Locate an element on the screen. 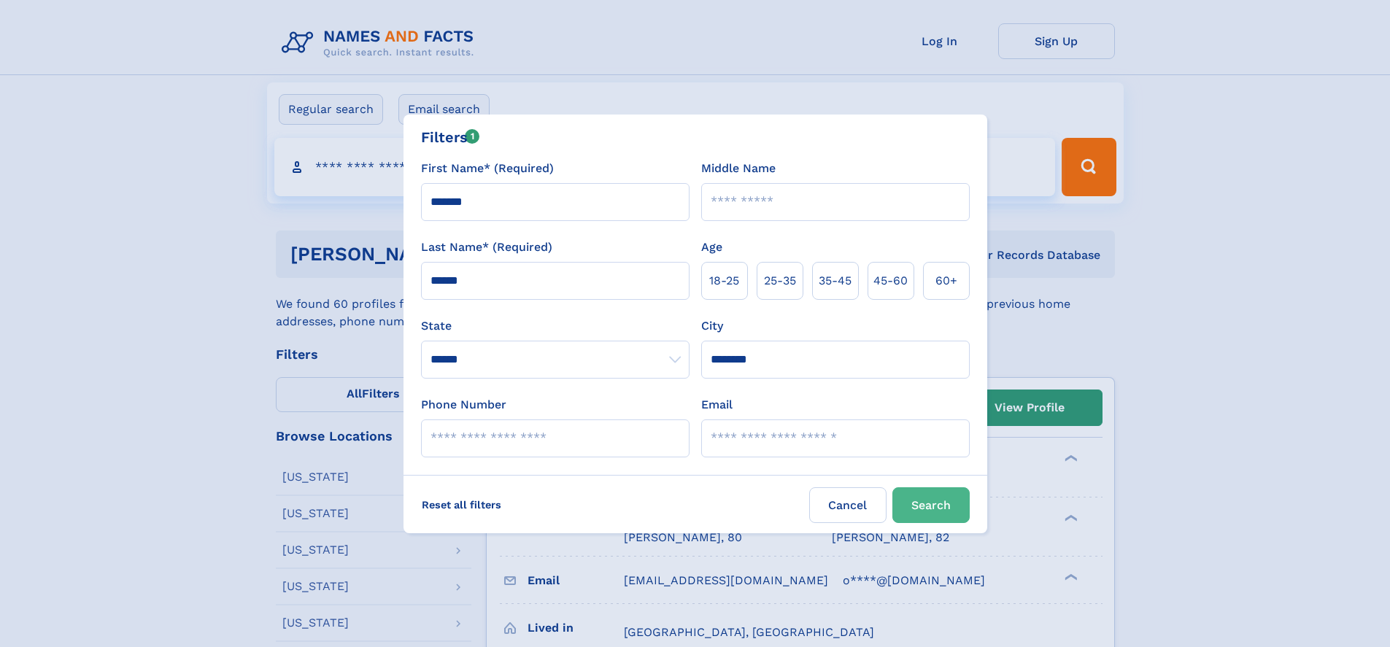  div: Filters is located at coordinates (450, 137).